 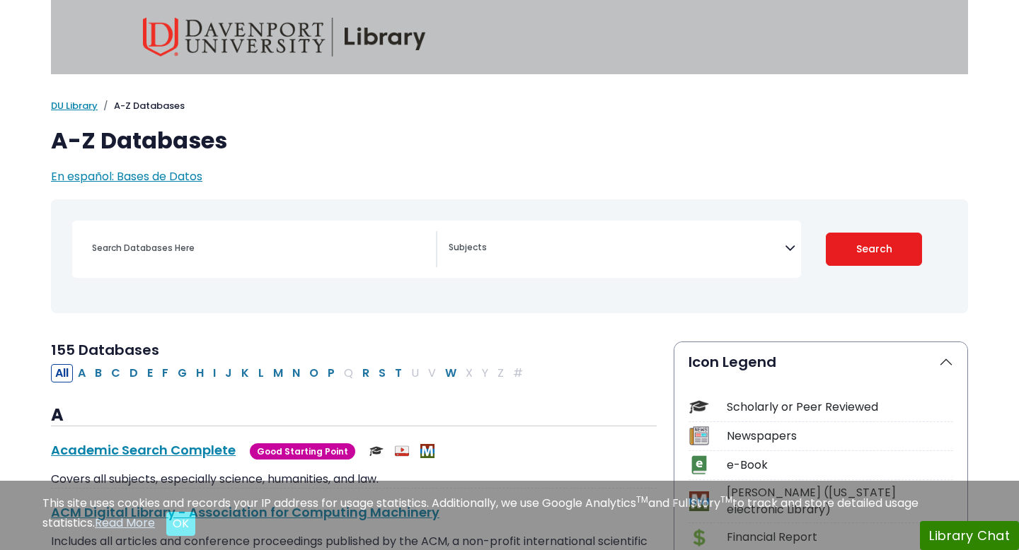 What do you see at coordinates (840, 437) in the screenshot?
I see `div: Newspapers` at bounding box center [840, 437].